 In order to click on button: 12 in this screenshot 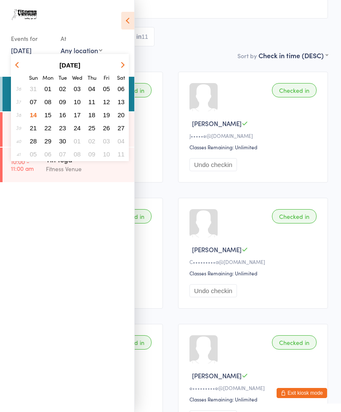, I will do `click(107, 102)`.